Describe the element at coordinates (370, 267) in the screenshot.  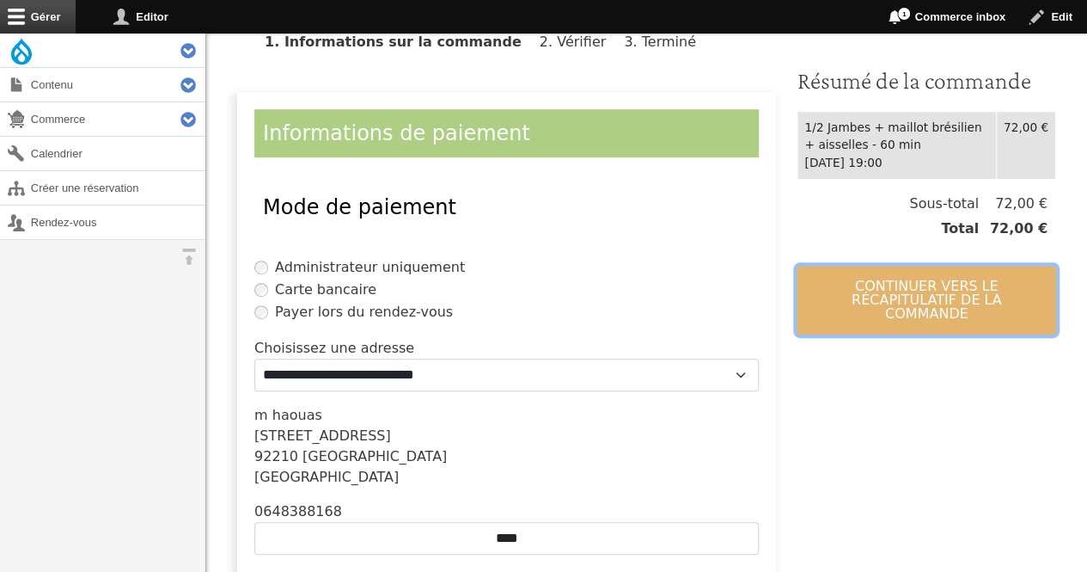
I see `label: Administrateur uniquement` at that location.